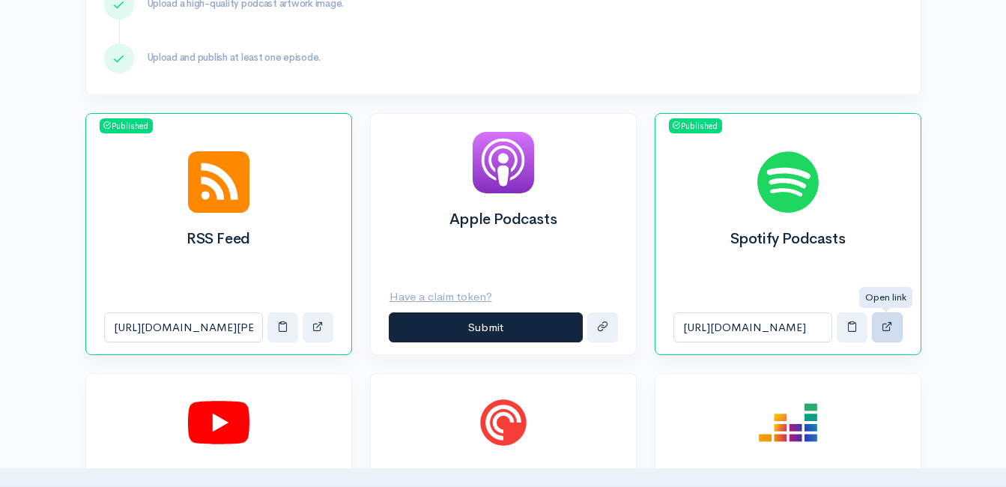 The height and width of the screenshot is (487, 1006). What do you see at coordinates (503, 422) in the screenshot?
I see `img: Pocket Casts logo` at bounding box center [503, 422].